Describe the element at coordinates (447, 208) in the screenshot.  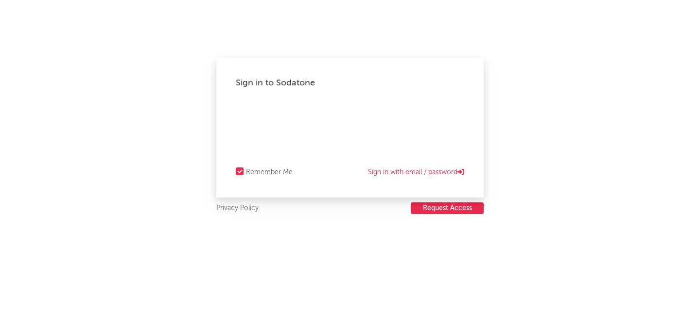
I see `button: Request Access` at that location.